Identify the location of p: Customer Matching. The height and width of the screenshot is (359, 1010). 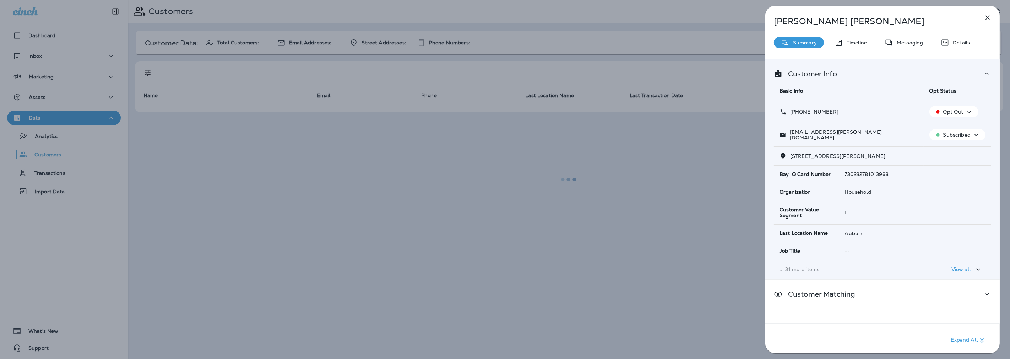
(818, 294).